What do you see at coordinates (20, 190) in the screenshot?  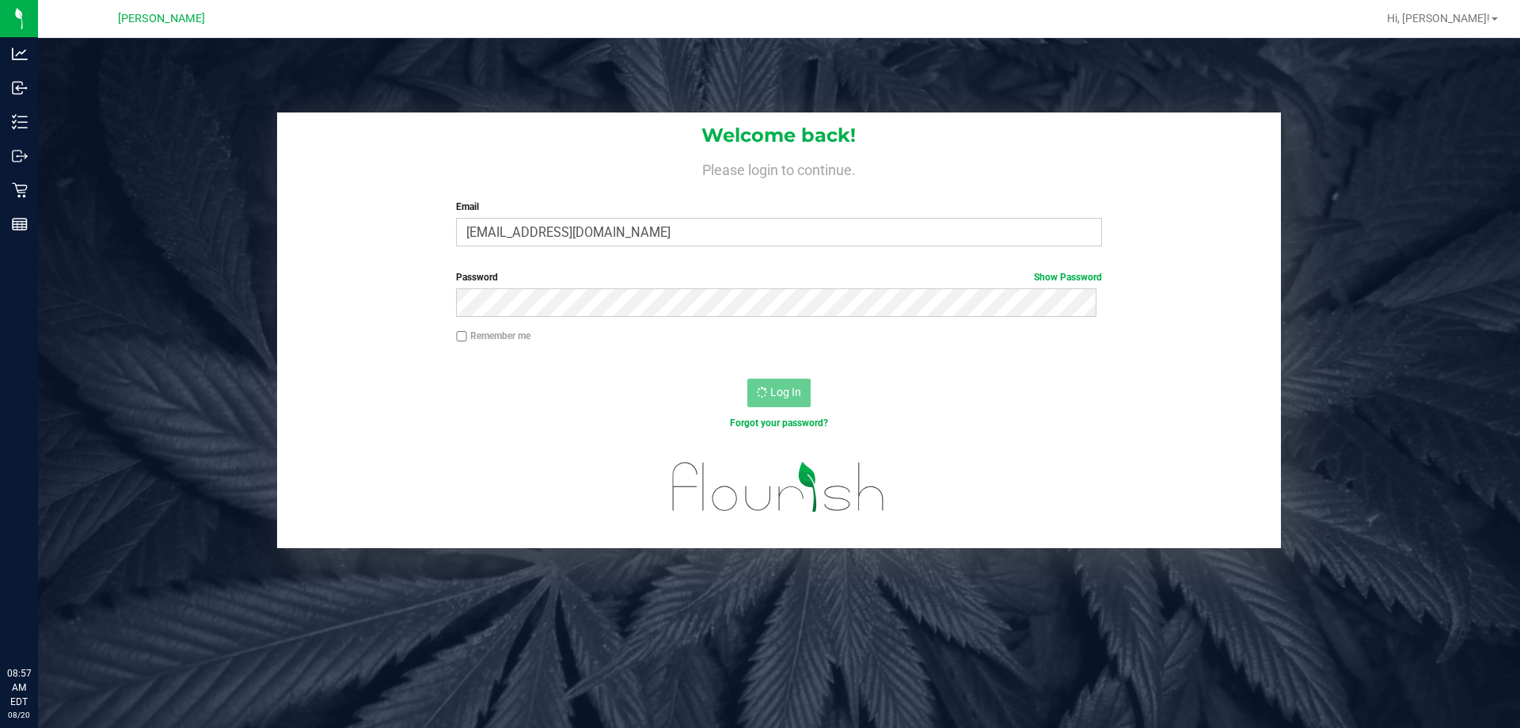 I see `inline-svg: Retail` at bounding box center [20, 190].